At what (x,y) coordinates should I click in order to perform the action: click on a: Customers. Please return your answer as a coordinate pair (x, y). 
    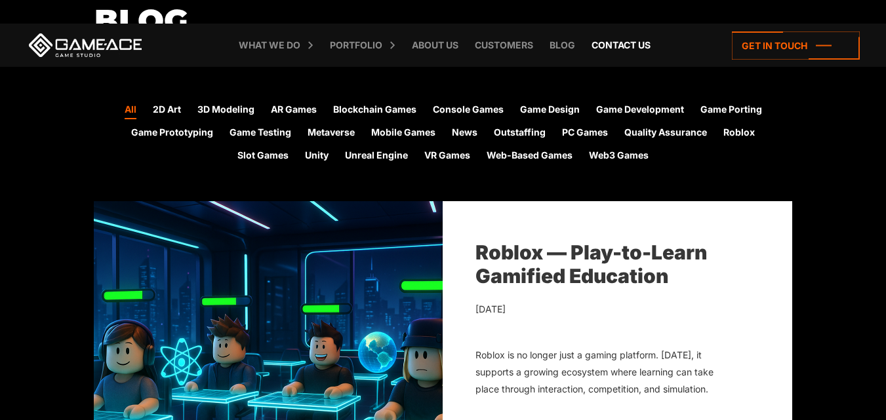
    Looking at the image, I should click on (504, 45).